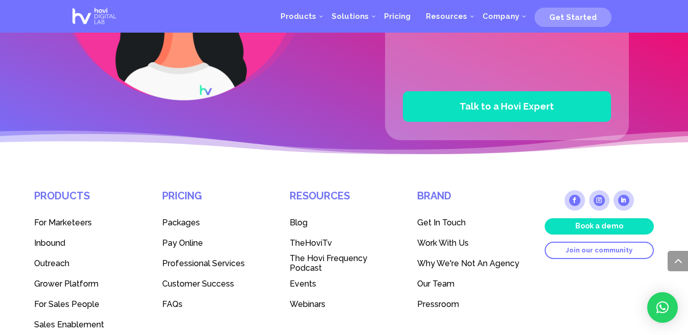  What do you see at coordinates (350, 16) in the screenshot?
I see `span: Solutions` at bounding box center [350, 16].